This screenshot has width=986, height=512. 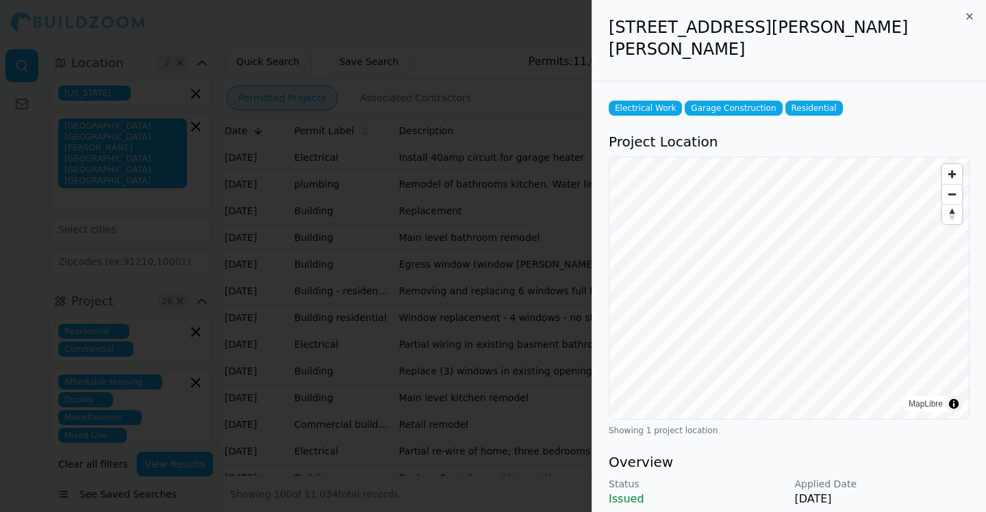 What do you see at coordinates (789, 288) in the screenshot?
I see `canvas: Map` at bounding box center [789, 288].